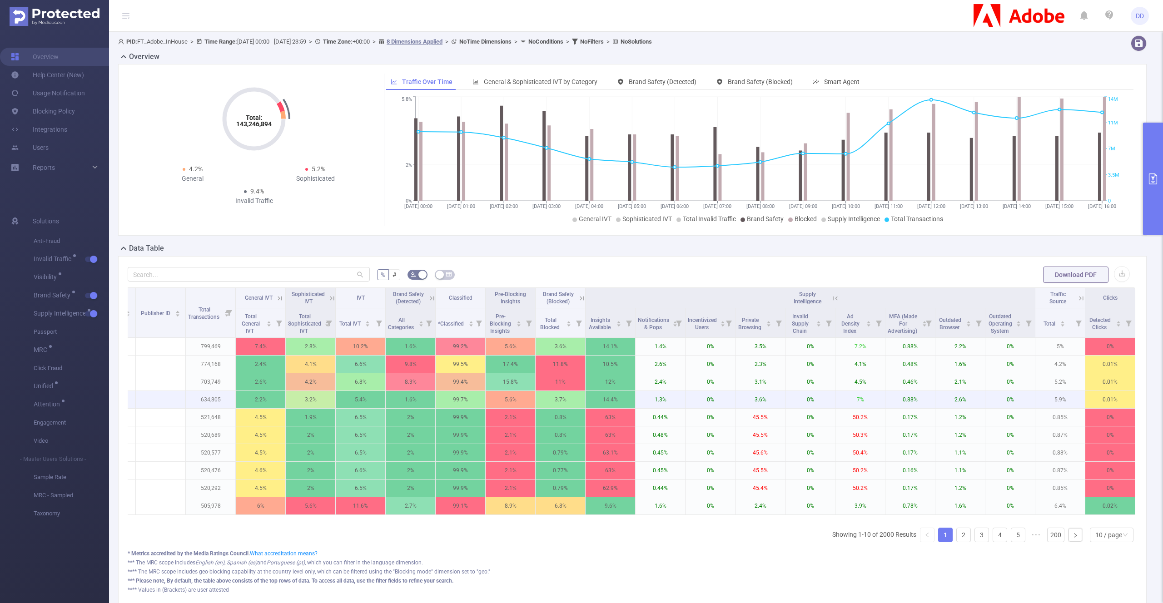  Describe the element at coordinates (946, 535) in the screenshot. I see `li: 1` at that location.